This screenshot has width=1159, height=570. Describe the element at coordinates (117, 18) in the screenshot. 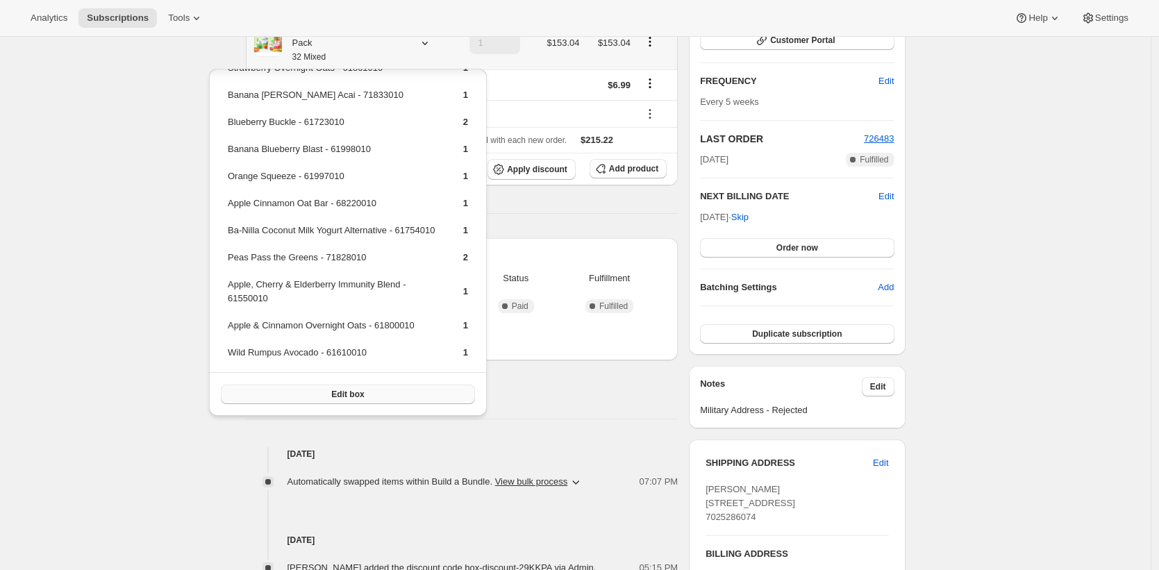

I see `span: Subscriptions` at that location.